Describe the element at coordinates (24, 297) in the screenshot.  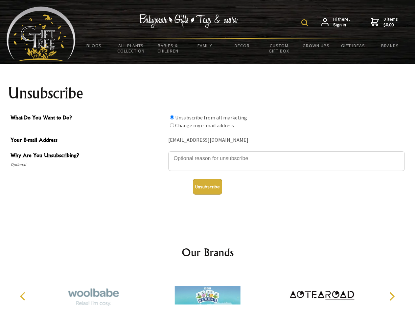
I see `button: Previous` at that location.